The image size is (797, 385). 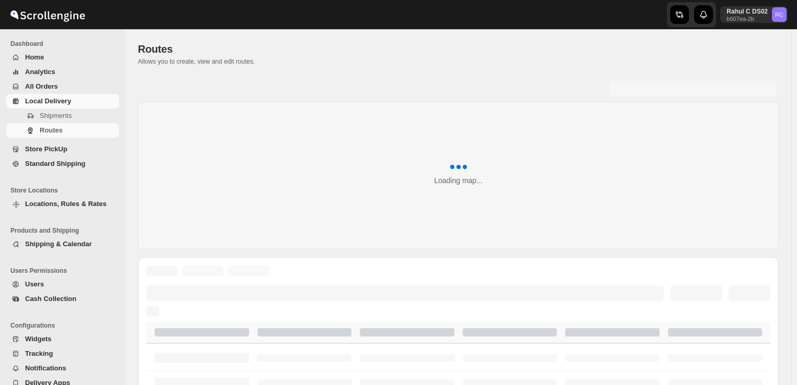 What do you see at coordinates (63, 285) in the screenshot?
I see `button: Users` at bounding box center [63, 285].